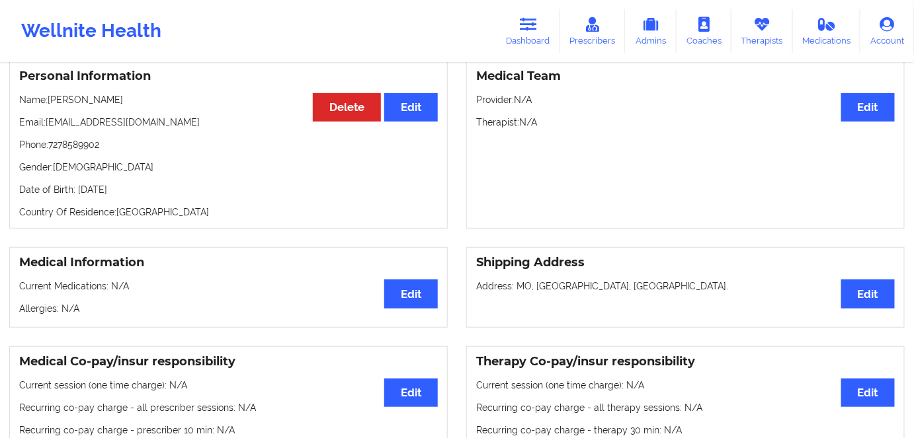 The image size is (914, 438). I want to click on p: Recurring co-pay charge - therapy 30 min : N/A, so click(685, 430).